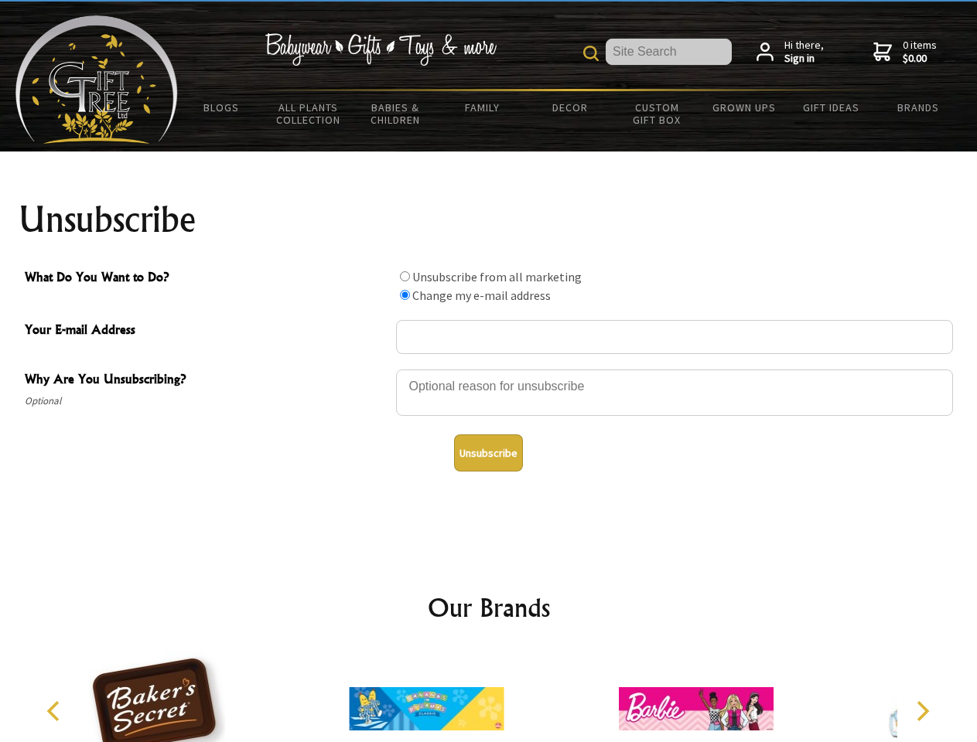  Describe the element at coordinates (674, 337) in the screenshot. I see `input: Your E-mail Address` at that location.